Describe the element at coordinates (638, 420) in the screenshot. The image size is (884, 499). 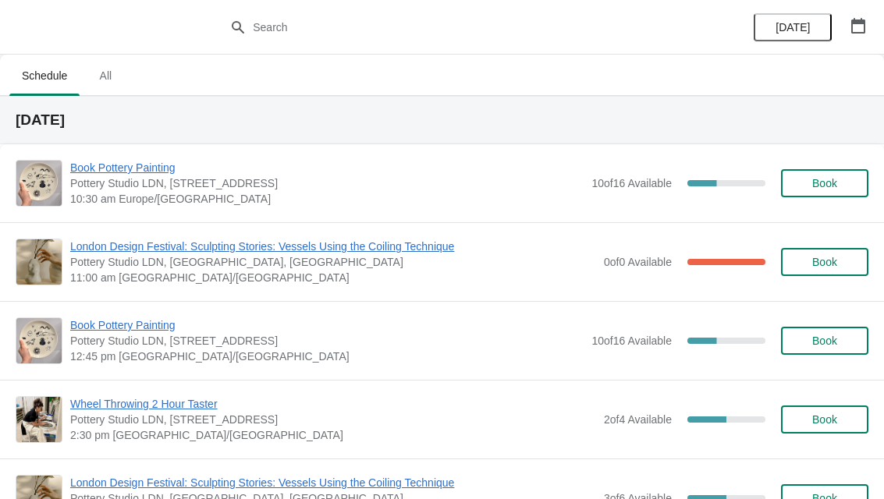
I see `span: 2 of 4 Available` at that location.